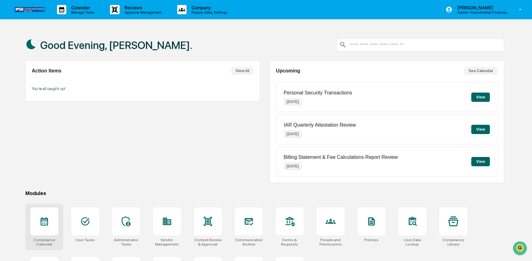 The image size is (532, 261). Describe the element at coordinates (64, 81) in the screenshot. I see `span: Attestations` at that location.